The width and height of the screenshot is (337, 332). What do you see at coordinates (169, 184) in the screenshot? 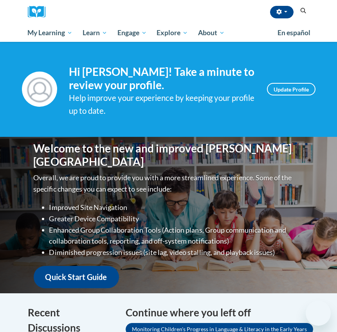
I see `p: Overall, we are proud to provide you with a more streamlined experience. Some of the specific cha...` at bounding box center [169, 184].